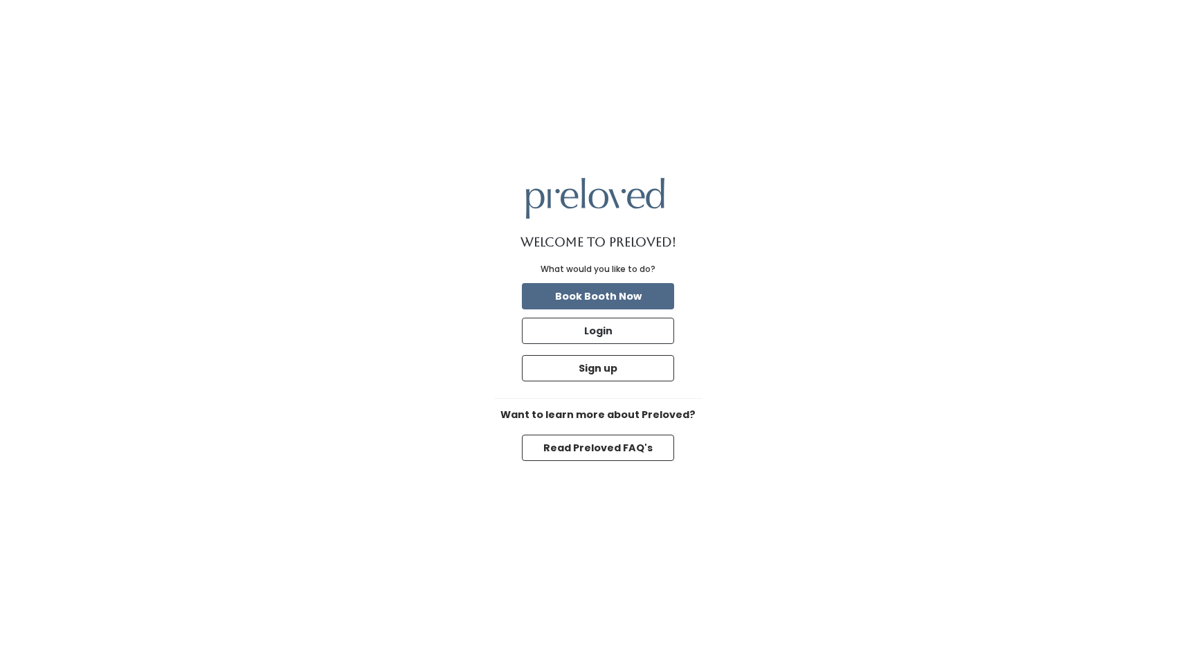 The height and width of the screenshot is (661, 1196). Describe the element at coordinates (598, 448) in the screenshot. I see `button: Read Preloved FAQ's` at that location.